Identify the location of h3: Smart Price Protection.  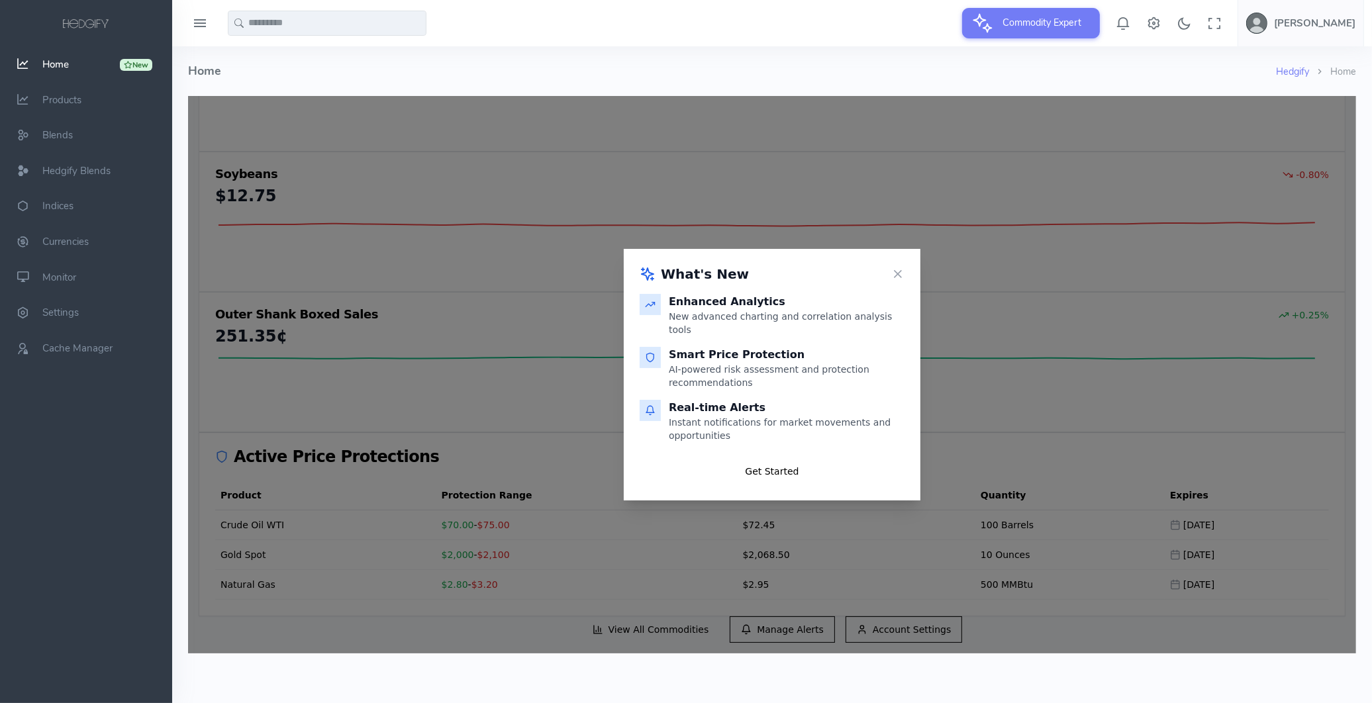
(598, 259).